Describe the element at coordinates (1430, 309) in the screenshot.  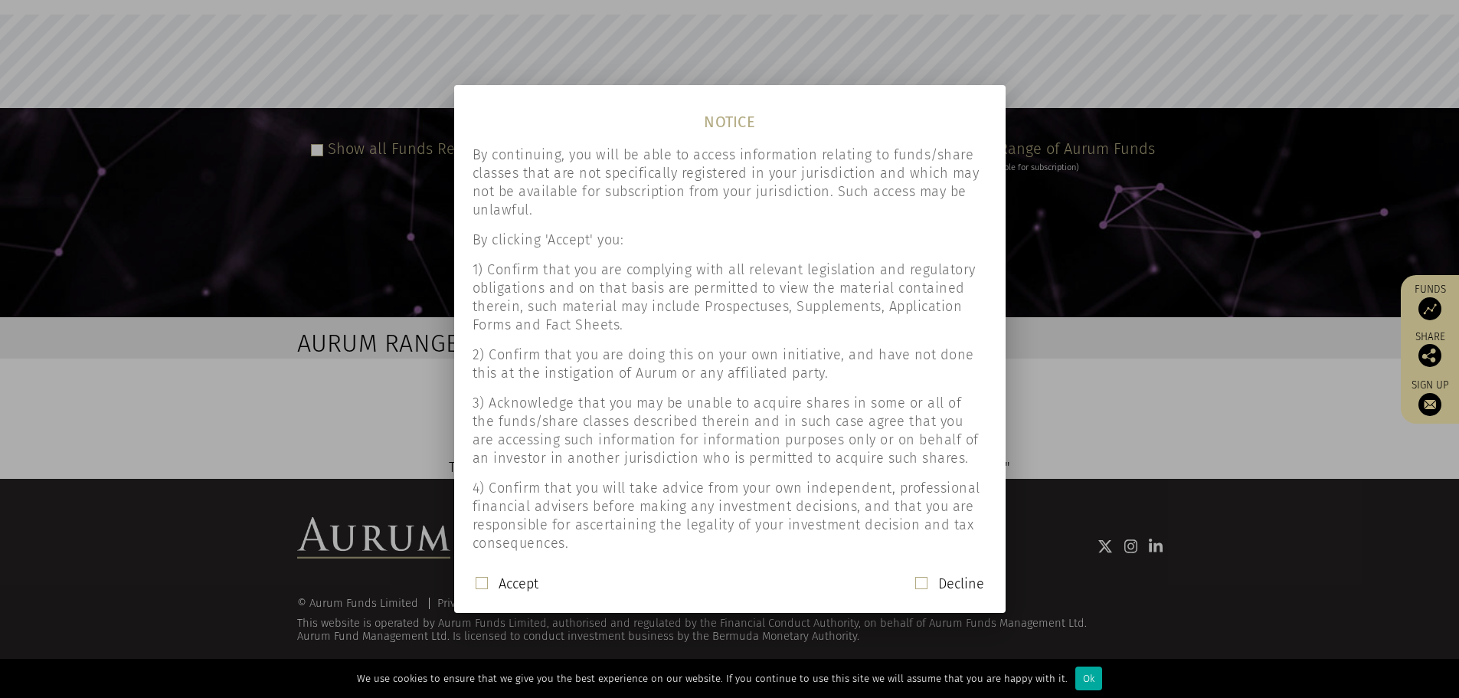
I see `img: Access Funds` at that location.